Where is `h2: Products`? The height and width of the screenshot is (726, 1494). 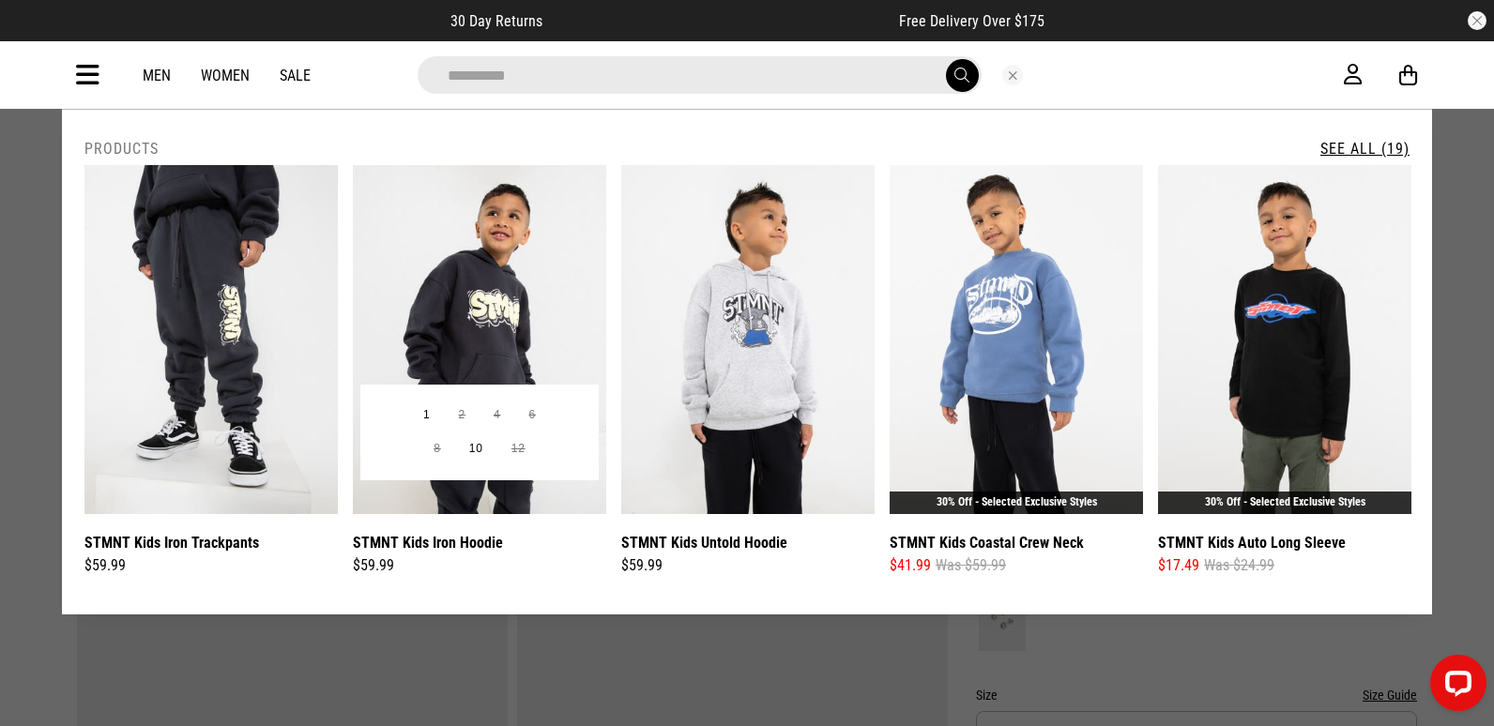
h2: Products is located at coordinates (121, 148).